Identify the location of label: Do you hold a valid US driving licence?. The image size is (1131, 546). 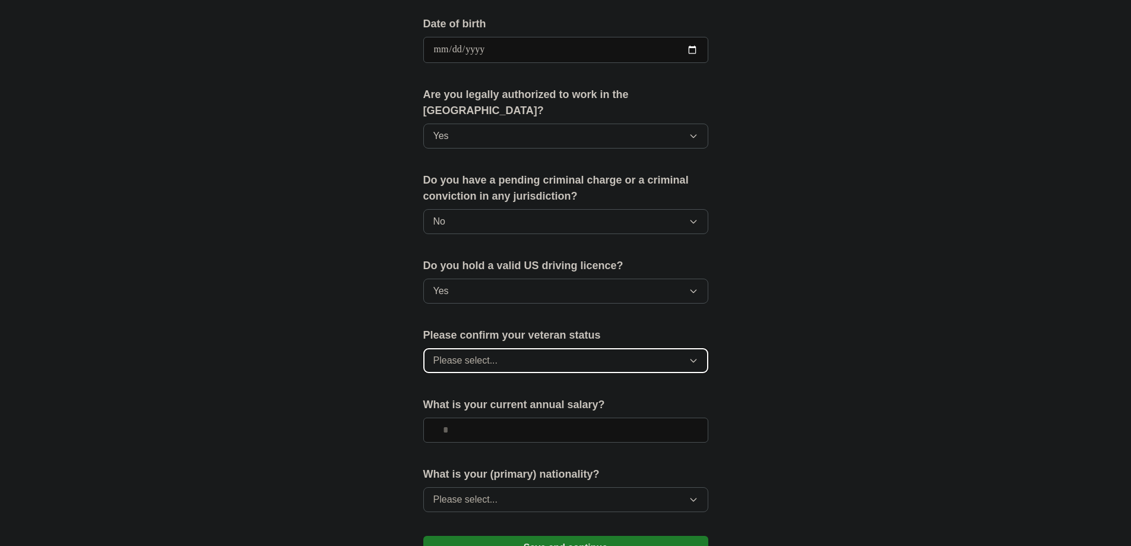
(566, 265).